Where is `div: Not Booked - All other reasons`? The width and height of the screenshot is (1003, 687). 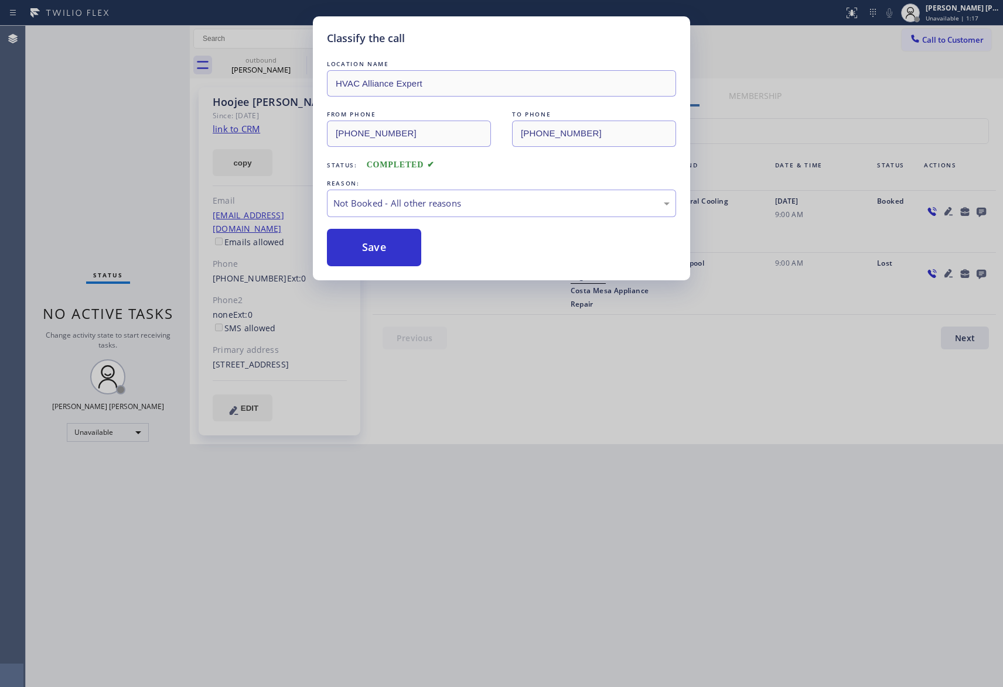
div: Not Booked - All other reasons is located at coordinates (501, 203).